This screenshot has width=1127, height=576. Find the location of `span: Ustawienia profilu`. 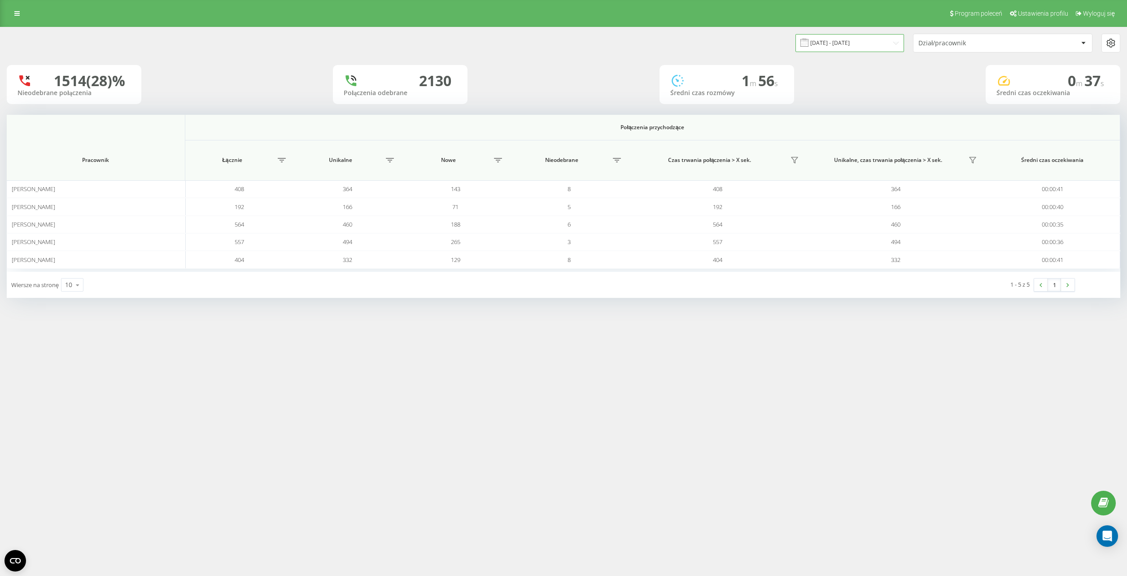

span: Ustawienia profilu is located at coordinates (1043, 13).